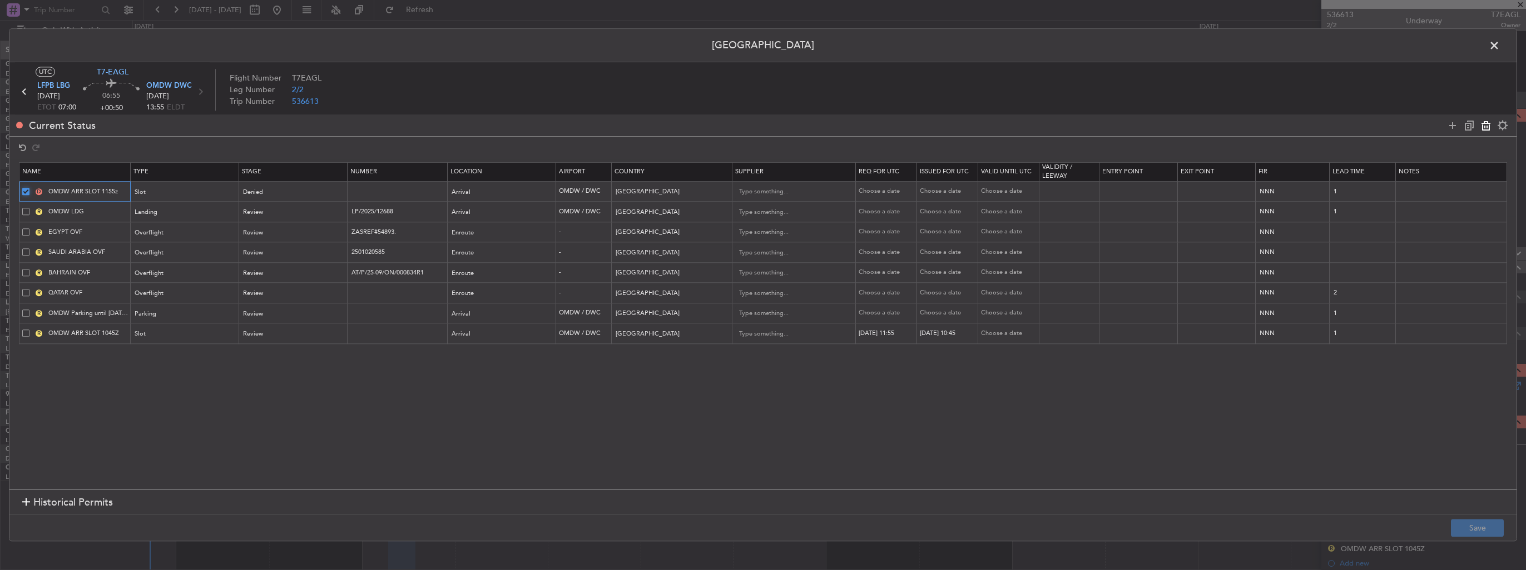 Image resolution: width=1526 pixels, height=570 pixels. Describe the element at coordinates (1348, 171) in the screenshot. I see `span: Lead Time` at that location.